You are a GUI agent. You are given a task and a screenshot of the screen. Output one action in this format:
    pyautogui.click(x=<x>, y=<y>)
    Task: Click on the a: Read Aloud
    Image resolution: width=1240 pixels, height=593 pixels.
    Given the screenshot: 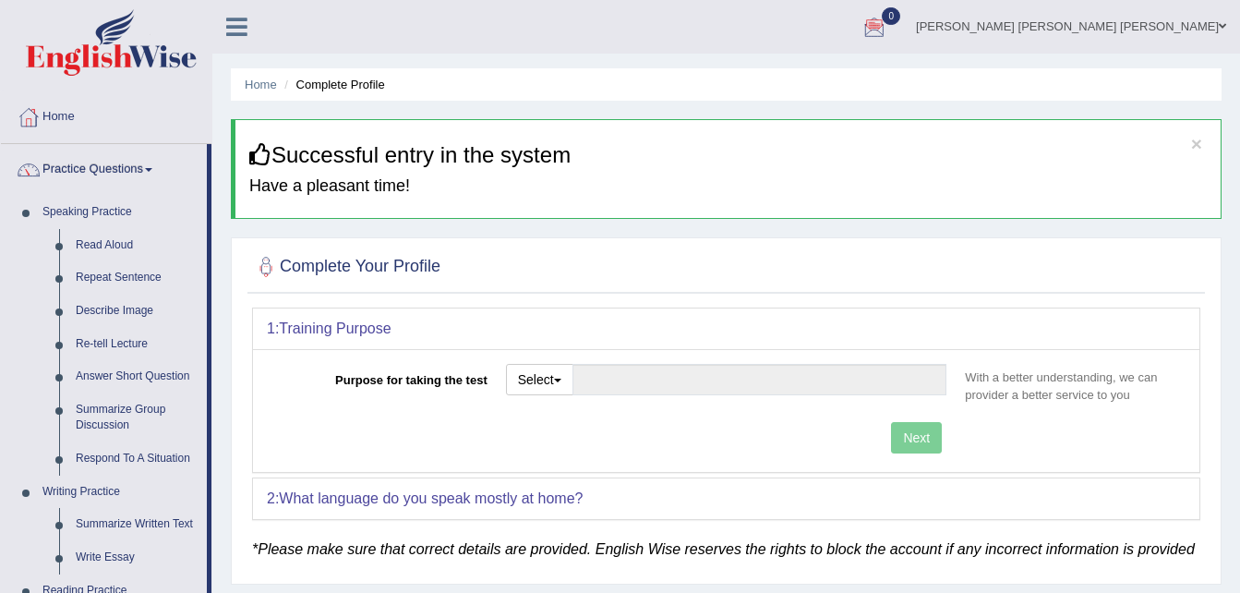 What is the action you would take?
    pyautogui.click(x=137, y=246)
    